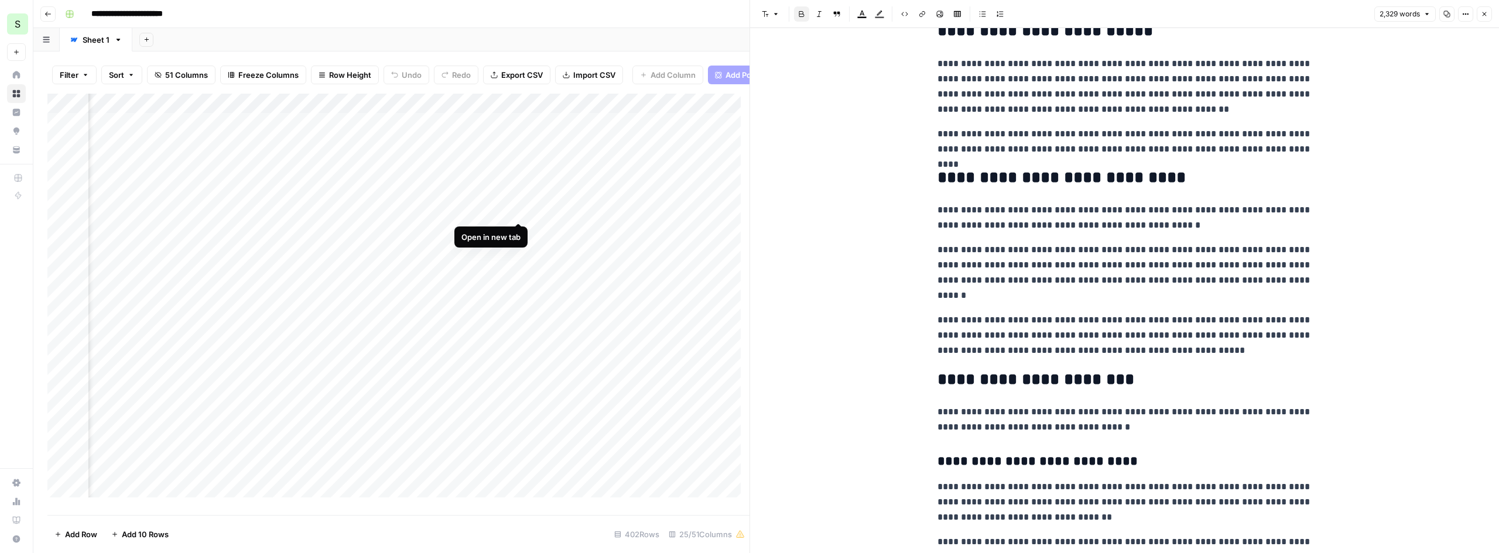 Image resolution: width=1499 pixels, height=553 pixels. Describe the element at coordinates (752, 75) in the screenshot. I see `button: Add Power Agent` at that location.